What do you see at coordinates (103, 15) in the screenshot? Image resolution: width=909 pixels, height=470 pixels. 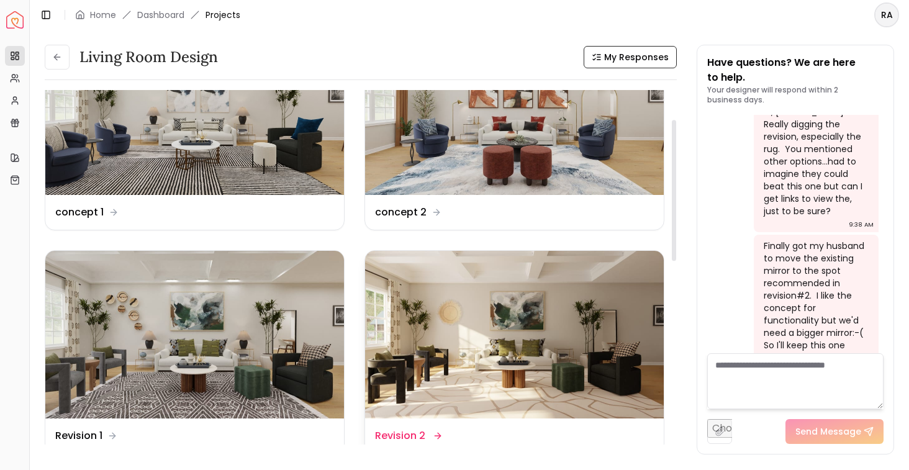 I see `a: Home` at bounding box center [103, 15].